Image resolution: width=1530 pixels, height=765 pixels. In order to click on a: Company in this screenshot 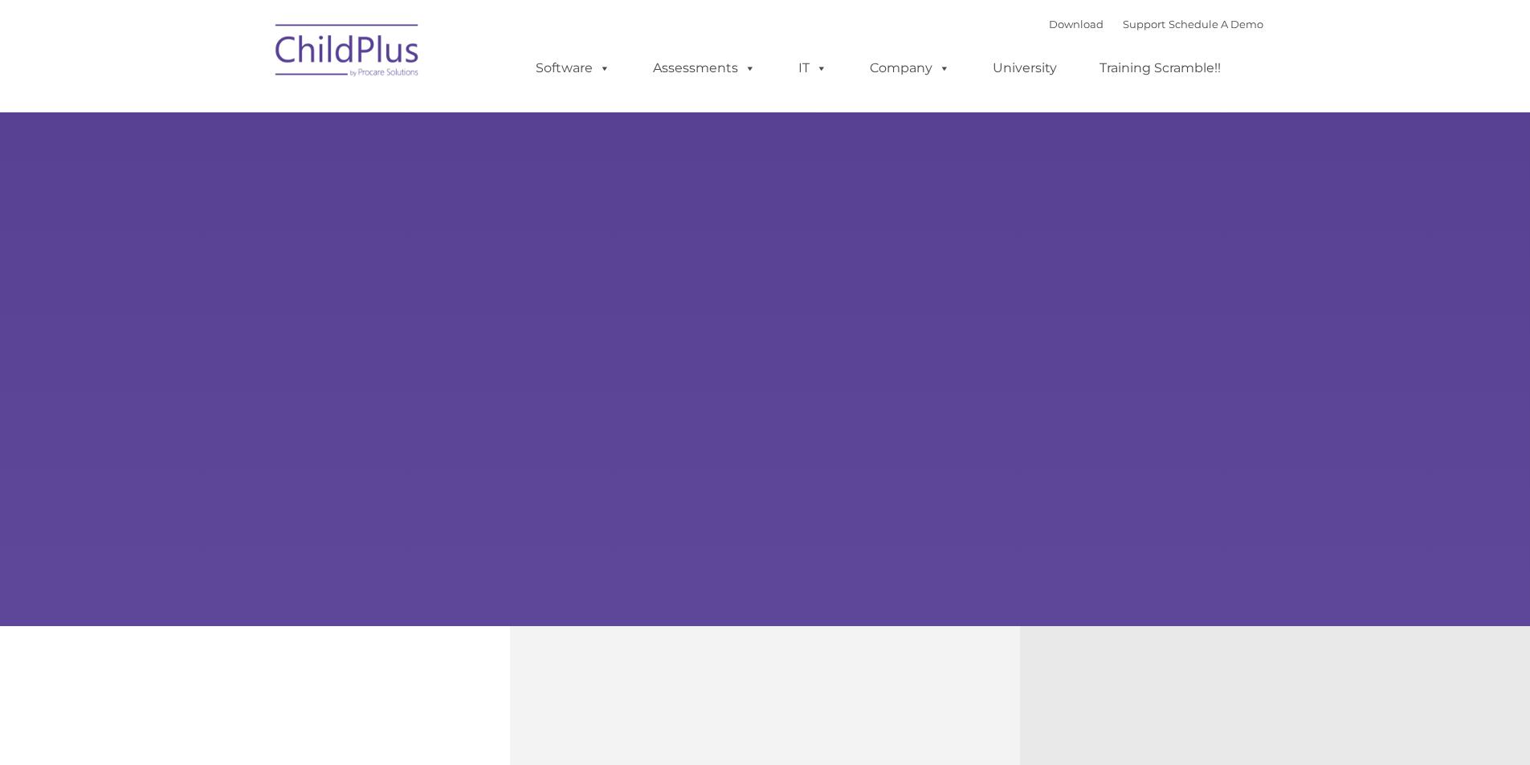, I will do `click(910, 68)`.